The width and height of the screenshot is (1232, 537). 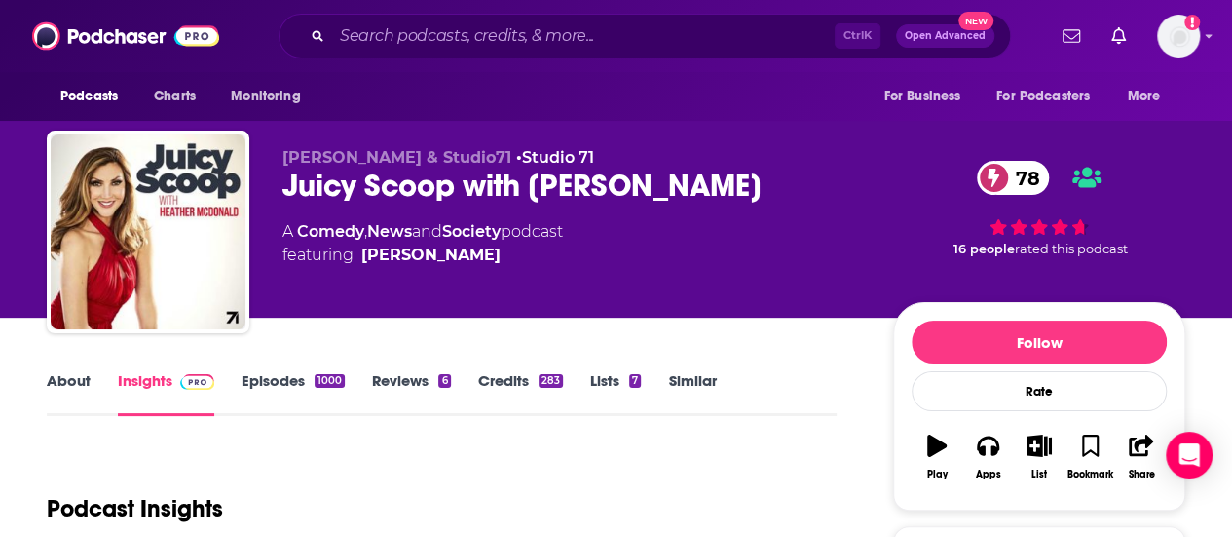 What do you see at coordinates (584, 36) in the screenshot?
I see `input: Search podcasts, credits, & more...` at bounding box center [584, 36].